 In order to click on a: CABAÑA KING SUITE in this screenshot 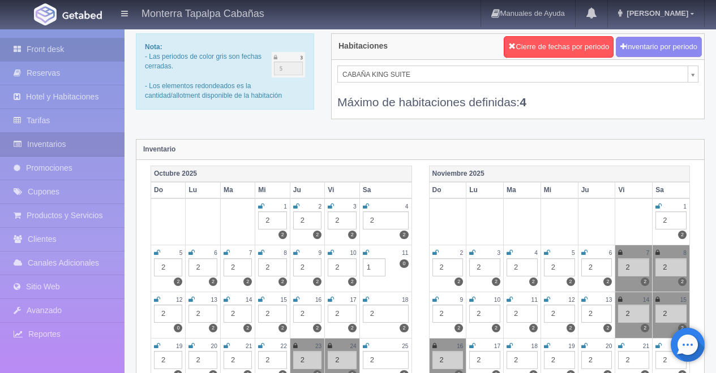, I will do `click(518, 74)`.